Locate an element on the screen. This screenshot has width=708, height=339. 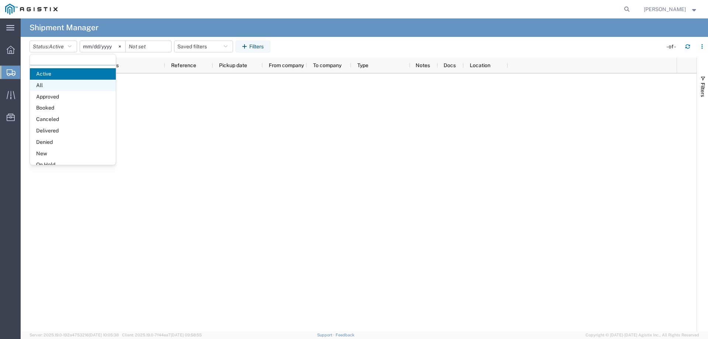
span: To company is located at coordinates (327, 65).